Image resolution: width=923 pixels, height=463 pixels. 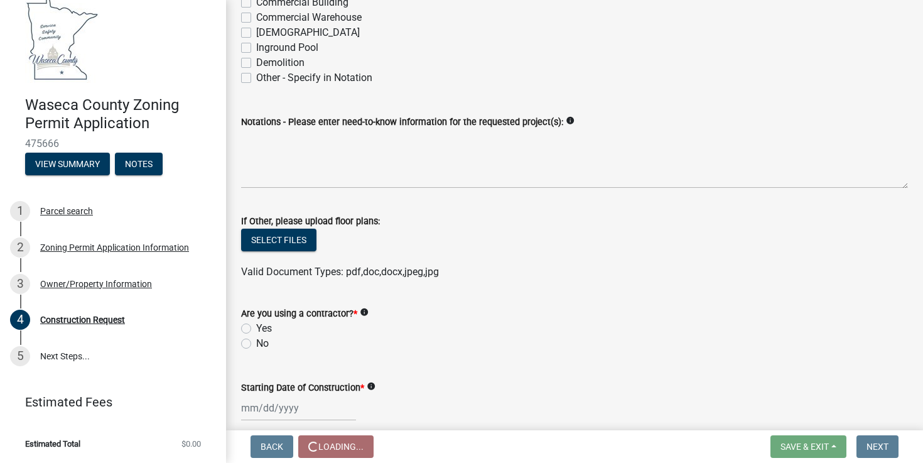 I want to click on a: Estimated Fees, so click(x=108, y=402).